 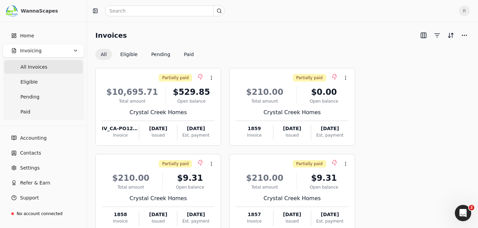 What do you see at coordinates (43, 112) in the screenshot?
I see `a: Paid` at bounding box center [43, 112].